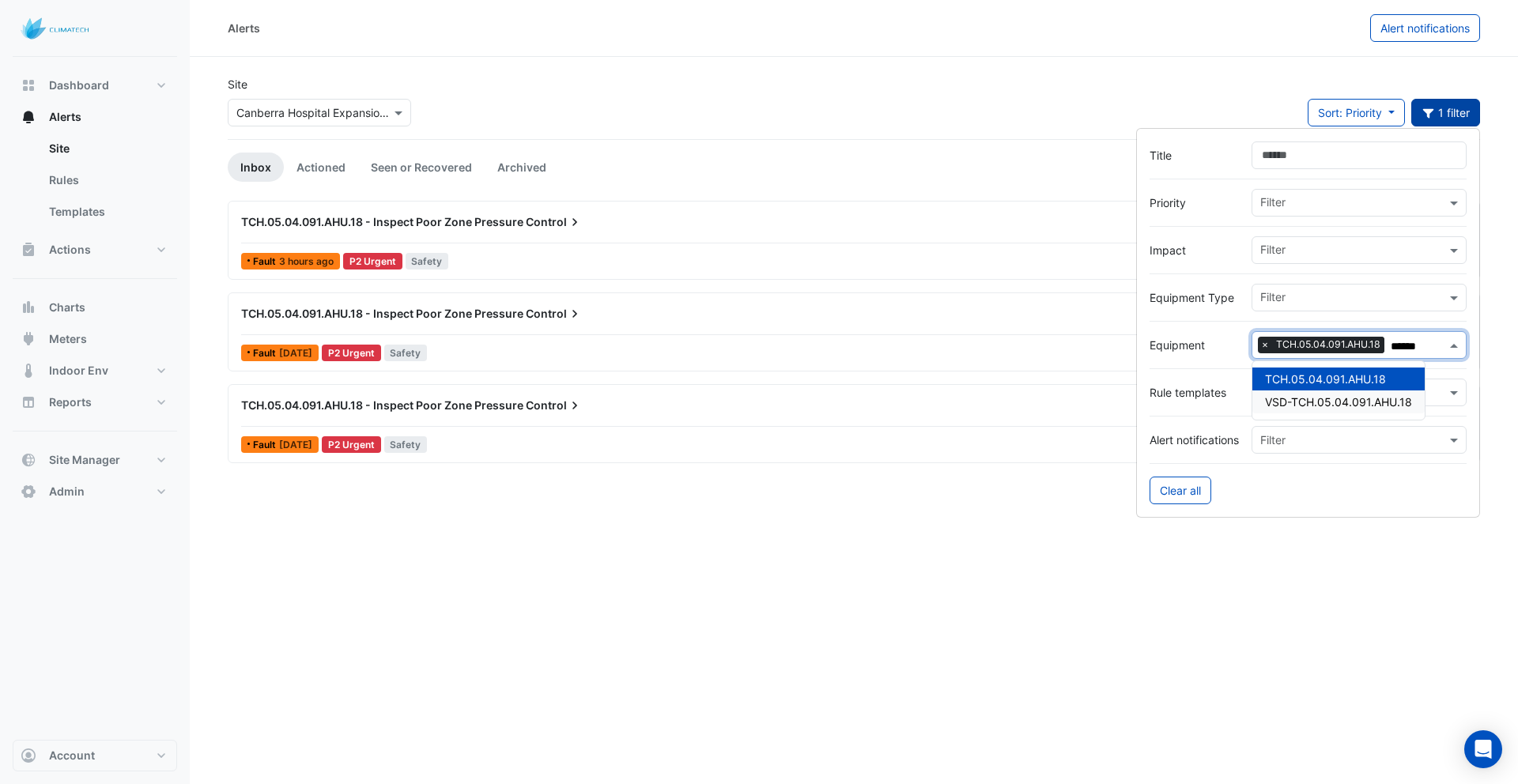 Image resolution: width=1518 pixels, height=784 pixels. What do you see at coordinates (29, 308) in the screenshot?
I see `app-icon: Charts` at bounding box center [29, 308].